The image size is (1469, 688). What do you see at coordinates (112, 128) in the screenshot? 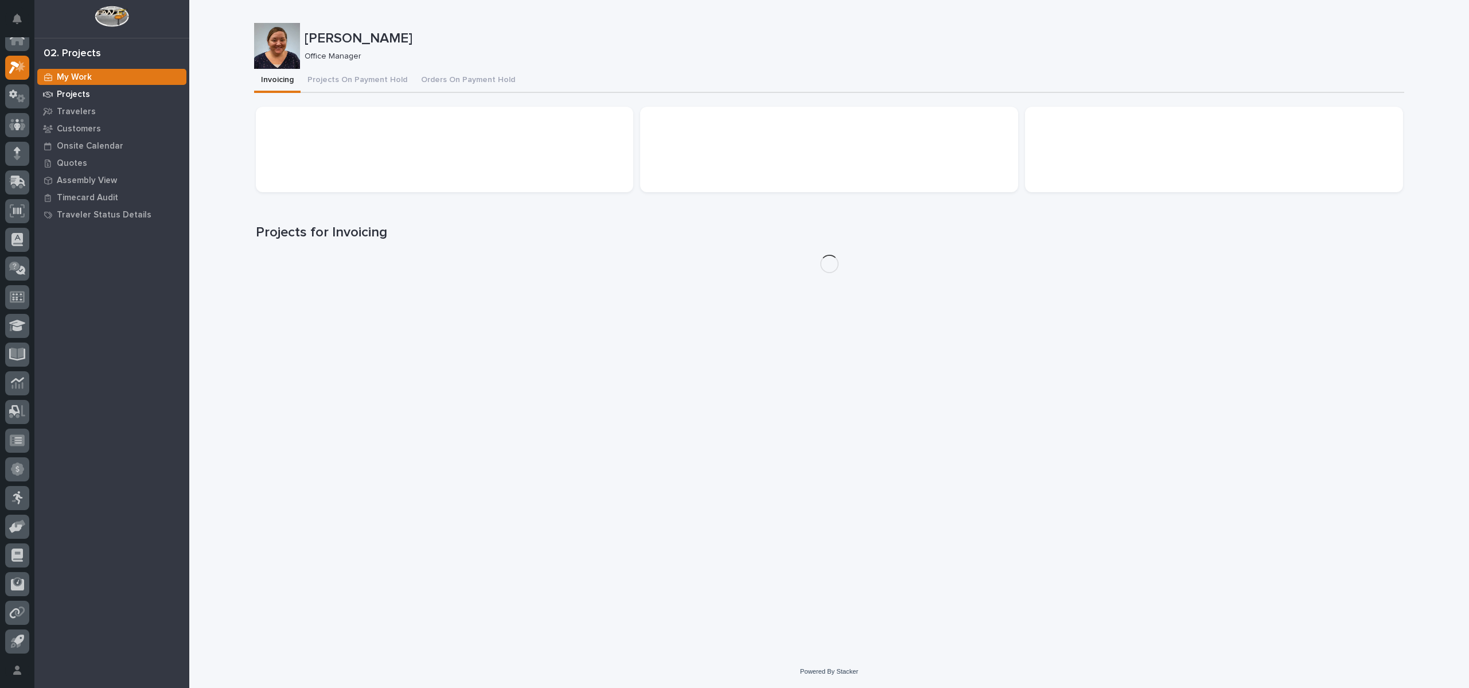
I see `a: Customers` at bounding box center [112, 128].